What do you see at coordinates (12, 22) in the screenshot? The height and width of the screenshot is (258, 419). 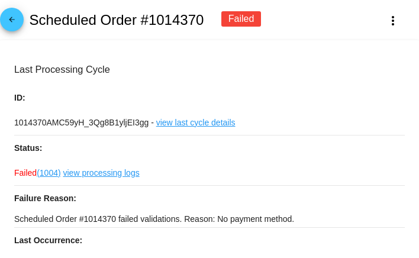 I see `mat-icon: arrow_back` at bounding box center [12, 22].